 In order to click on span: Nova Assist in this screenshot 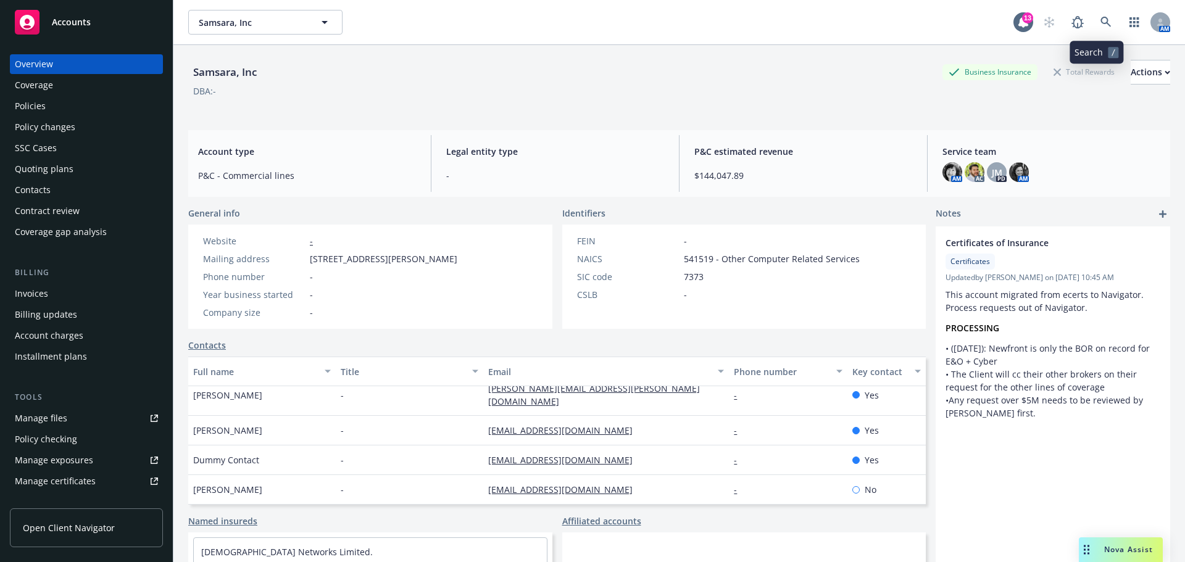, I will do `click(1128, 549)`.